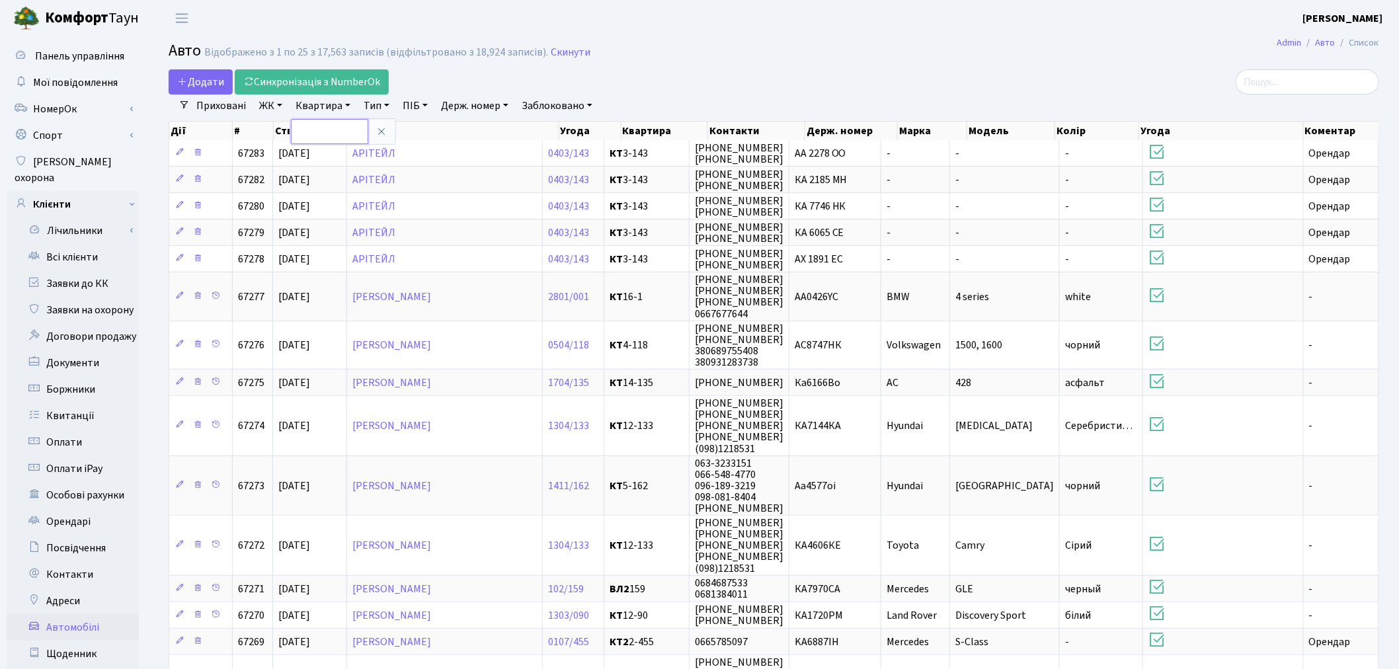 Image resolution: width=1399 pixels, height=669 pixels. What do you see at coordinates (905, 486) in the screenshot?
I see `span: Hyundai` at bounding box center [905, 486].